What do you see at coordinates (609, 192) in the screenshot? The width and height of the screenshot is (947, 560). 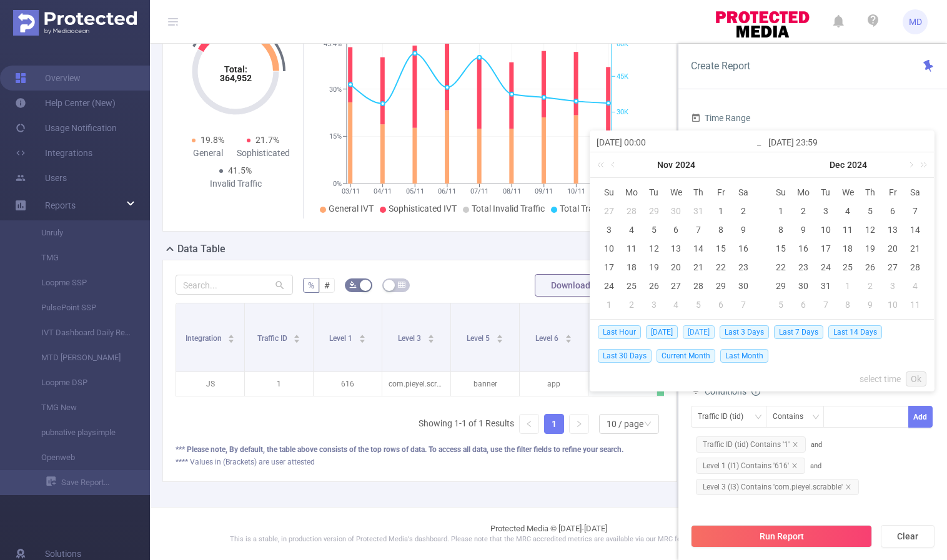 I see `th: Sun` at bounding box center [609, 192].